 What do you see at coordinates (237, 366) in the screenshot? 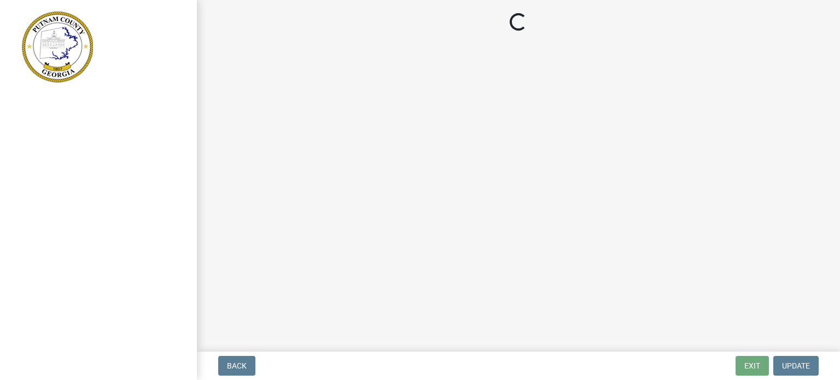
I see `span: Back` at bounding box center [237, 366].